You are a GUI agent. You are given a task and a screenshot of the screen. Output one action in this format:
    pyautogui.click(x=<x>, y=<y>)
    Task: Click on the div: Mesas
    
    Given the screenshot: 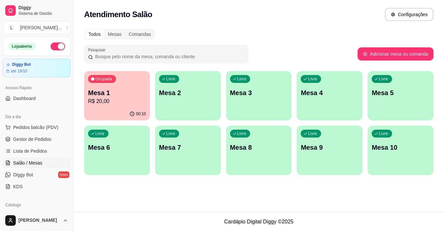 What is the action you would take?
    pyautogui.click(x=114, y=34)
    